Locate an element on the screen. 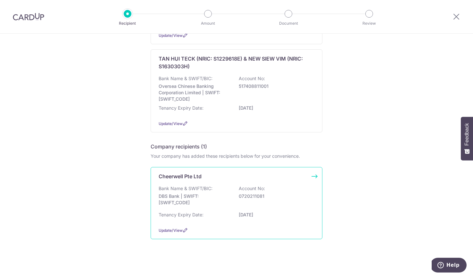 This screenshot has width=473, height=277. p: Cheerwell Pte Ltd is located at coordinates (180, 176).